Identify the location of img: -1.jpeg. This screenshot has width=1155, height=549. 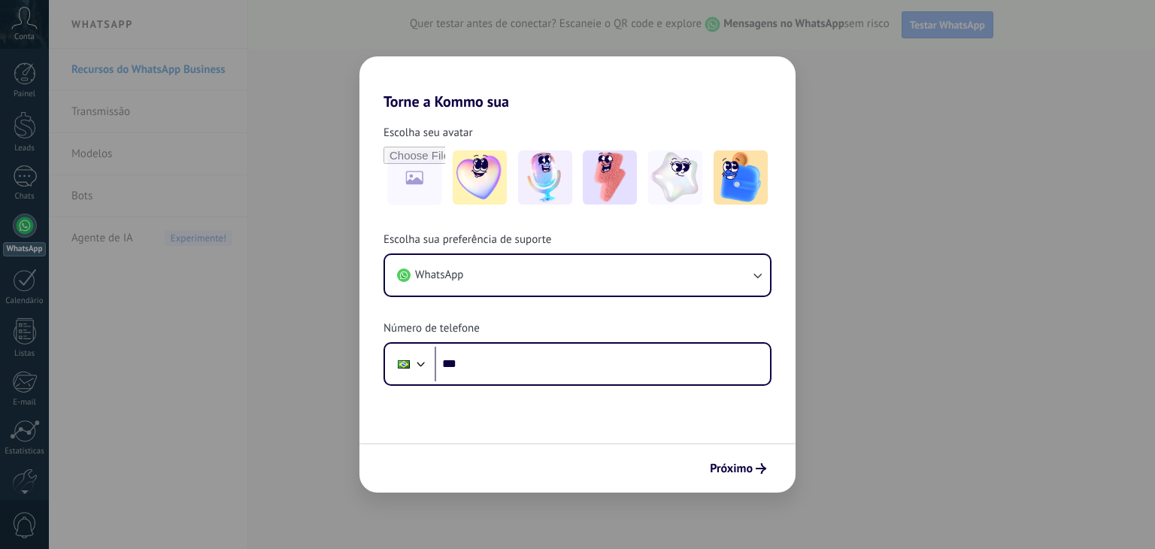
(480, 178).